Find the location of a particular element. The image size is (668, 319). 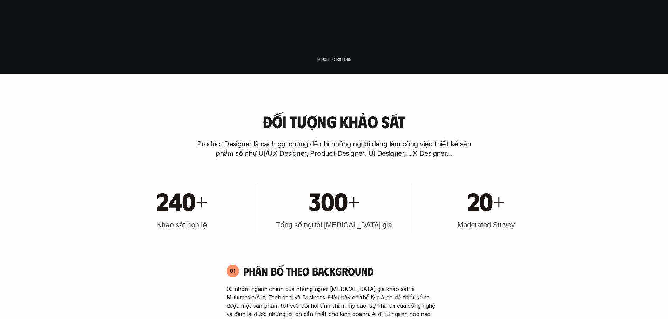

h3: Moderated Survey is located at coordinates (486, 225).